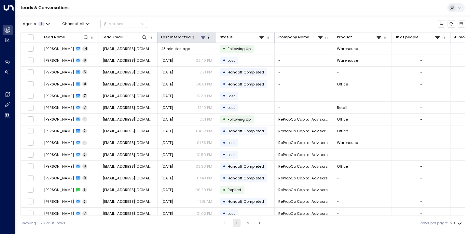 Image resolution: width=470 pixels, height=234 pixels. I want to click on span: 3, so click(85, 119).